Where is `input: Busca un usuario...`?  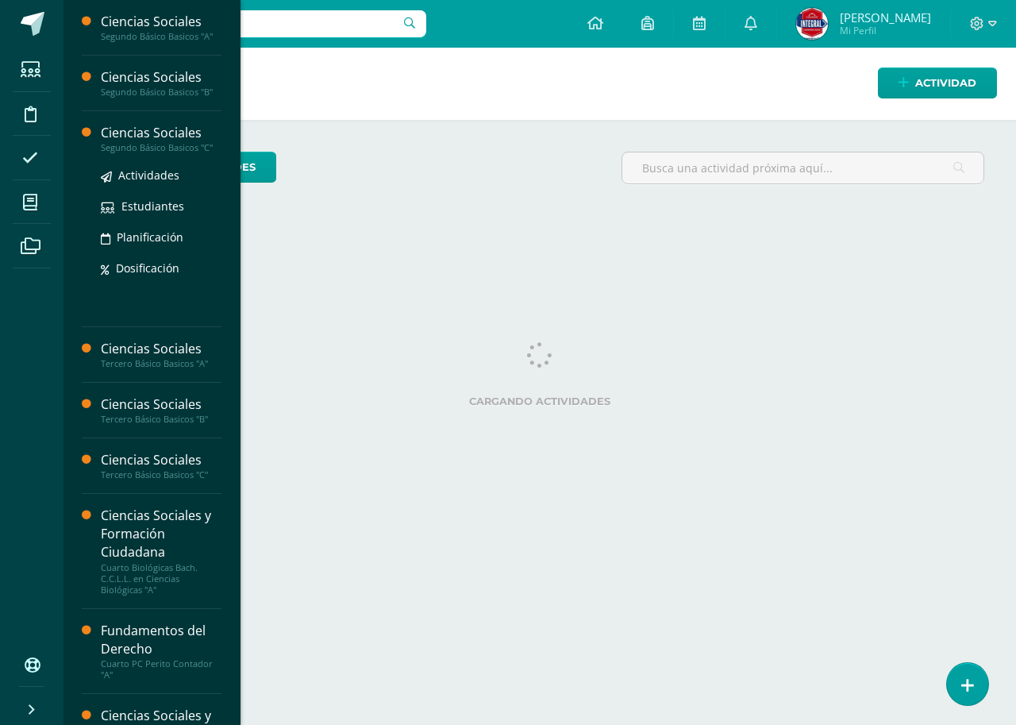
input: Busca un usuario... is located at coordinates (250, 24).